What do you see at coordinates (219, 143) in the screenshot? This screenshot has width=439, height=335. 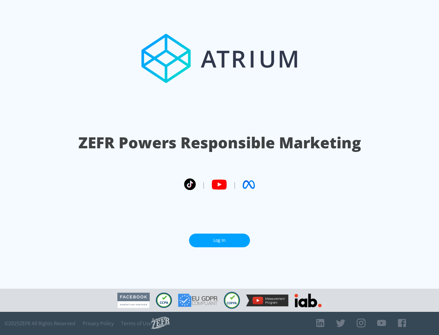 I see `h1: ZEFR Powers Responsible Marketing` at bounding box center [219, 143].